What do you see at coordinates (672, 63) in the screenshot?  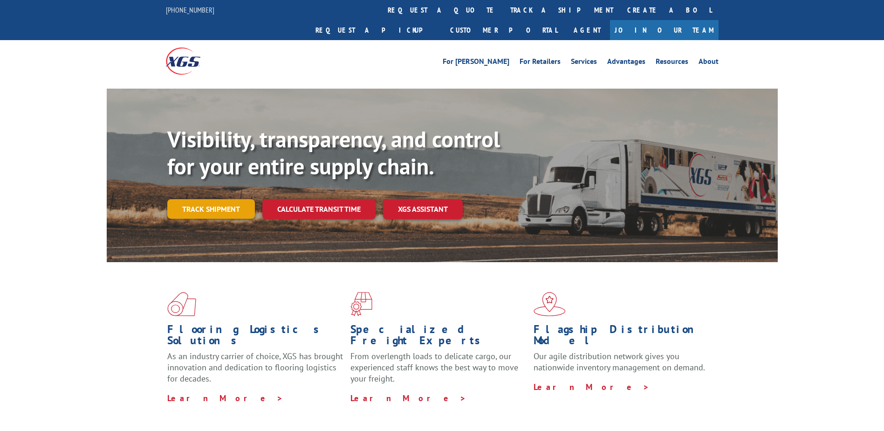 I see `a: Resources` at bounding box center [672, 63].